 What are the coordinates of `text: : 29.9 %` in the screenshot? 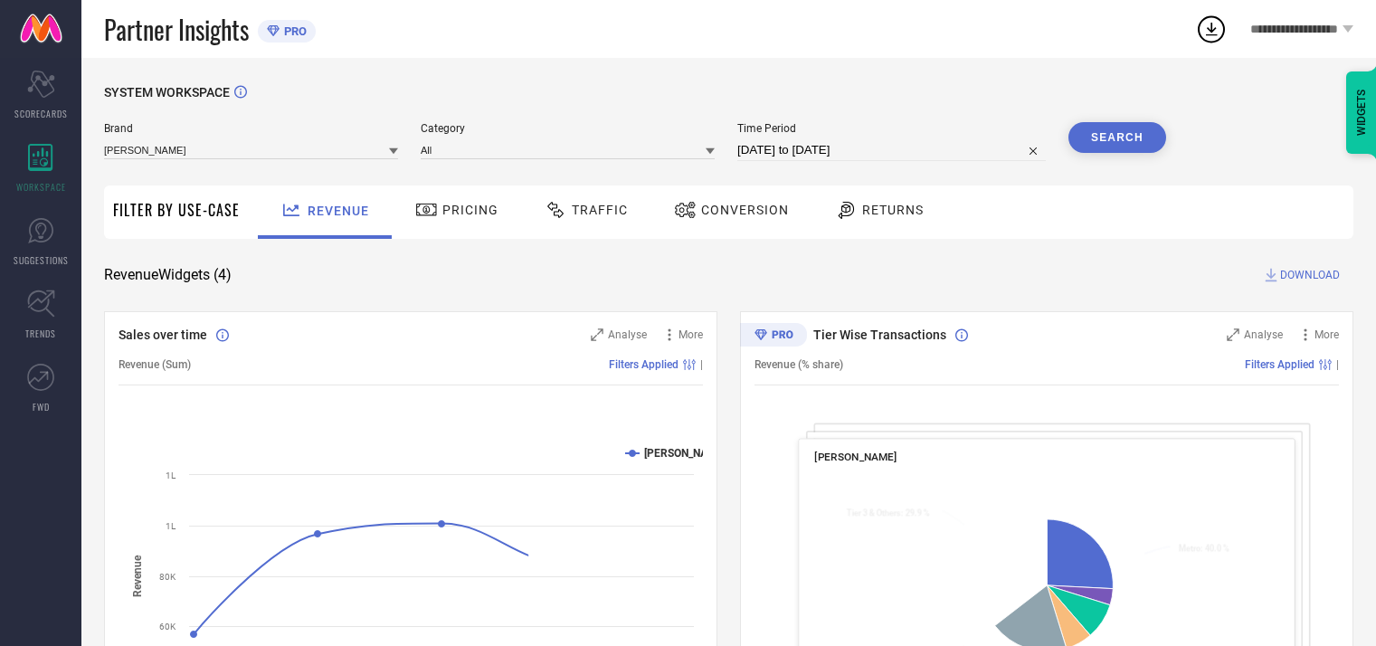 It's located at (887, 512).